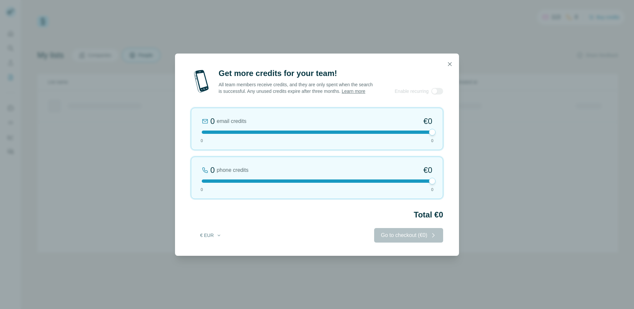  What do you see at coordinates (317, 215) in the screenshot?
I see `h2: Total €0` at bounding box center [317, 215].